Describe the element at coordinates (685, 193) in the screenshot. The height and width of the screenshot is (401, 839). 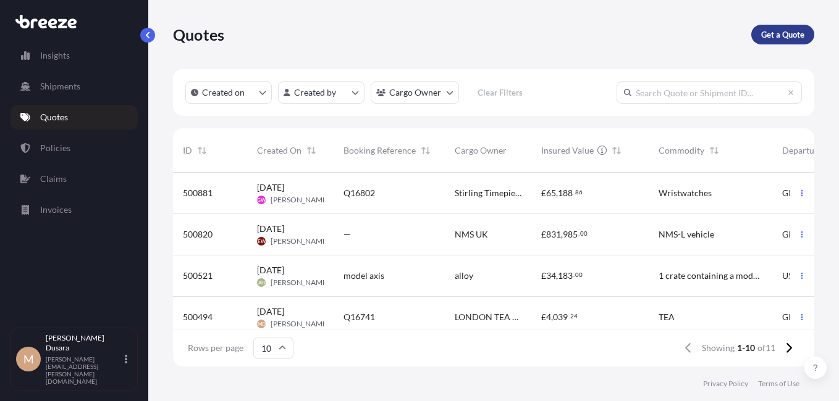
I see `span: Wristwatches` at that location.